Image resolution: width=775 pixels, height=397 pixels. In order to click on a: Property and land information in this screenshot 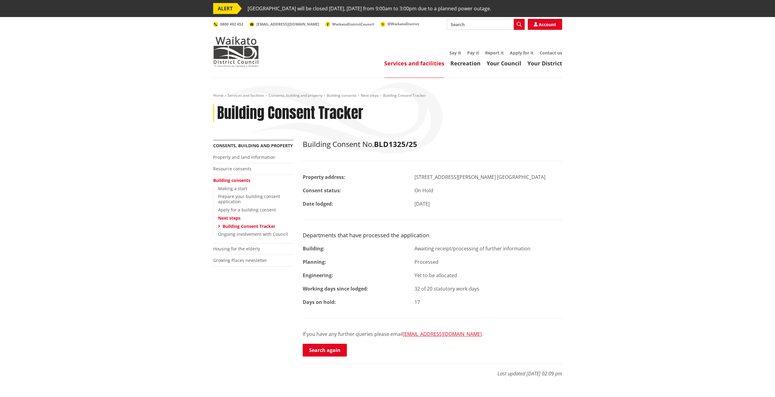, I will do `click(244, 157)`.